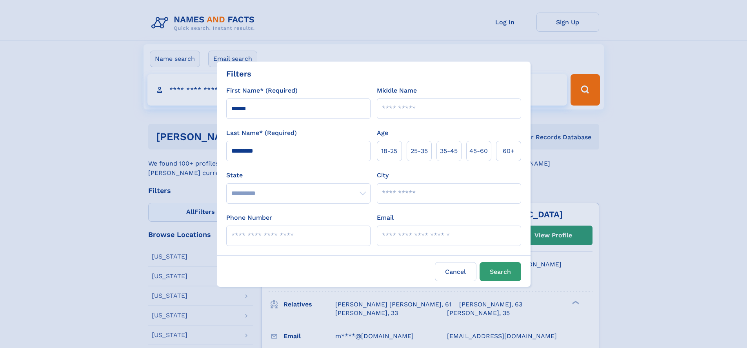  I want to click on span: 45‑60, so click(478, 151).